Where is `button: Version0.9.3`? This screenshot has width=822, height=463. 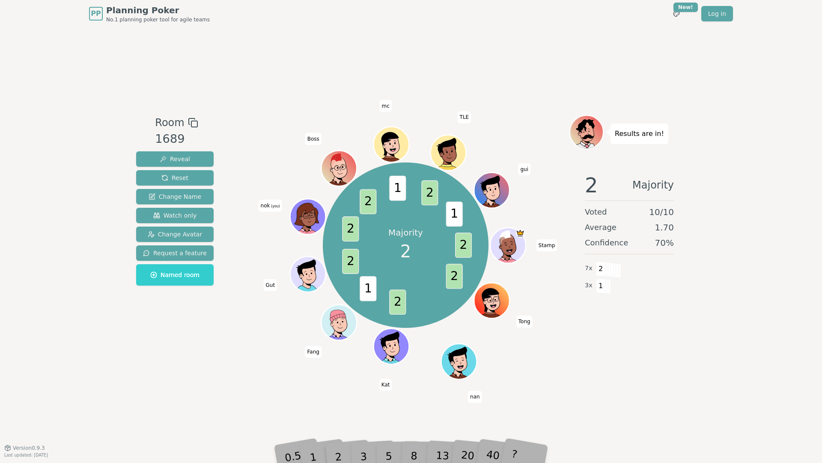
button: Version0.9.3 is located at coordinates (24, 448).